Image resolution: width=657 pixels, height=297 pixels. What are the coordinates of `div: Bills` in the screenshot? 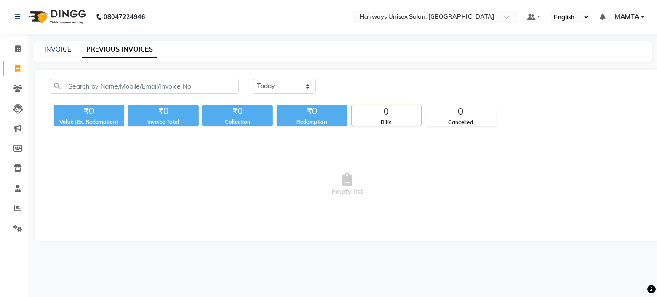 It's located at (386, 122).